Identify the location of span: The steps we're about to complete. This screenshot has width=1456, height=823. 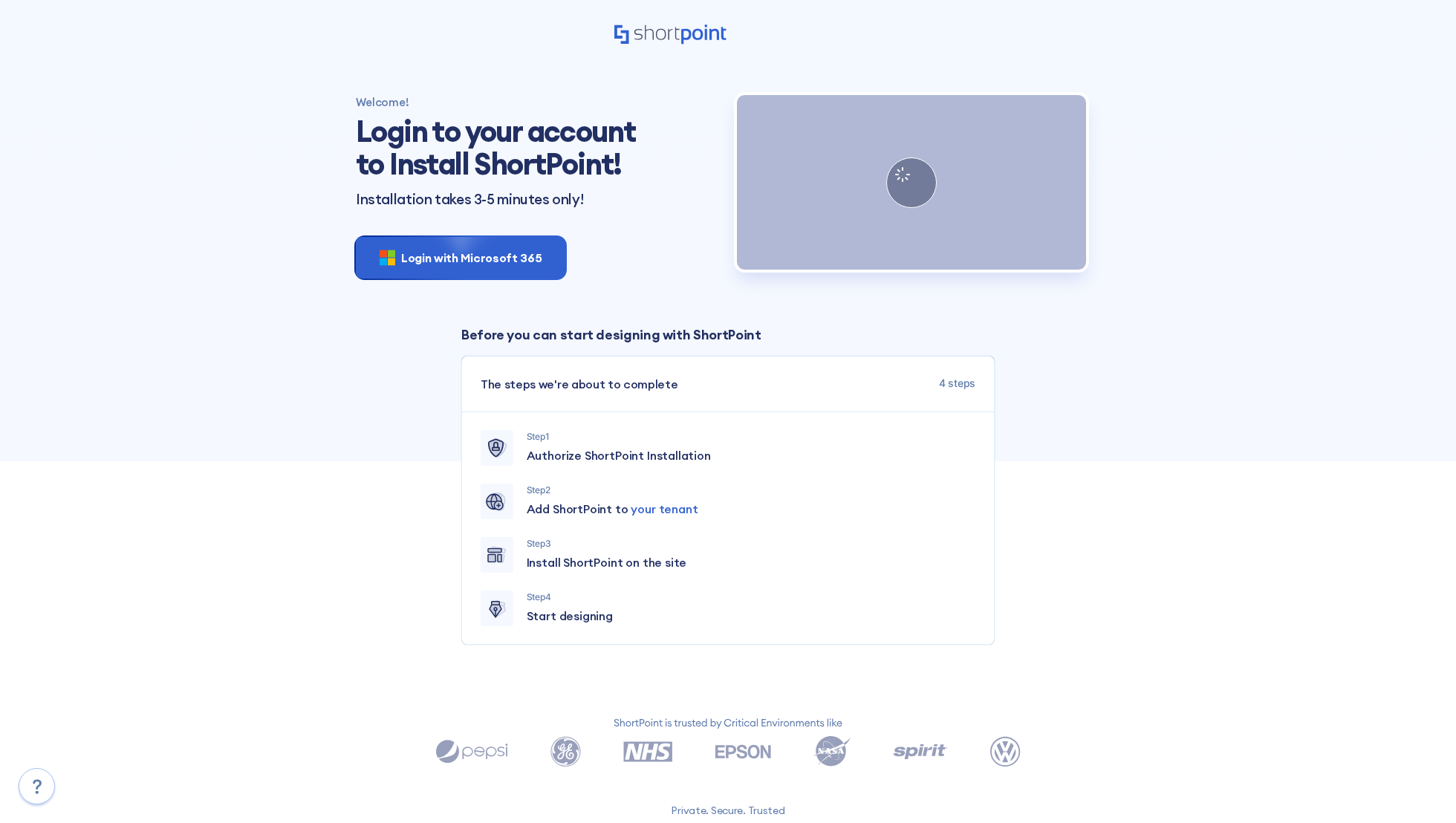
(579, 384).